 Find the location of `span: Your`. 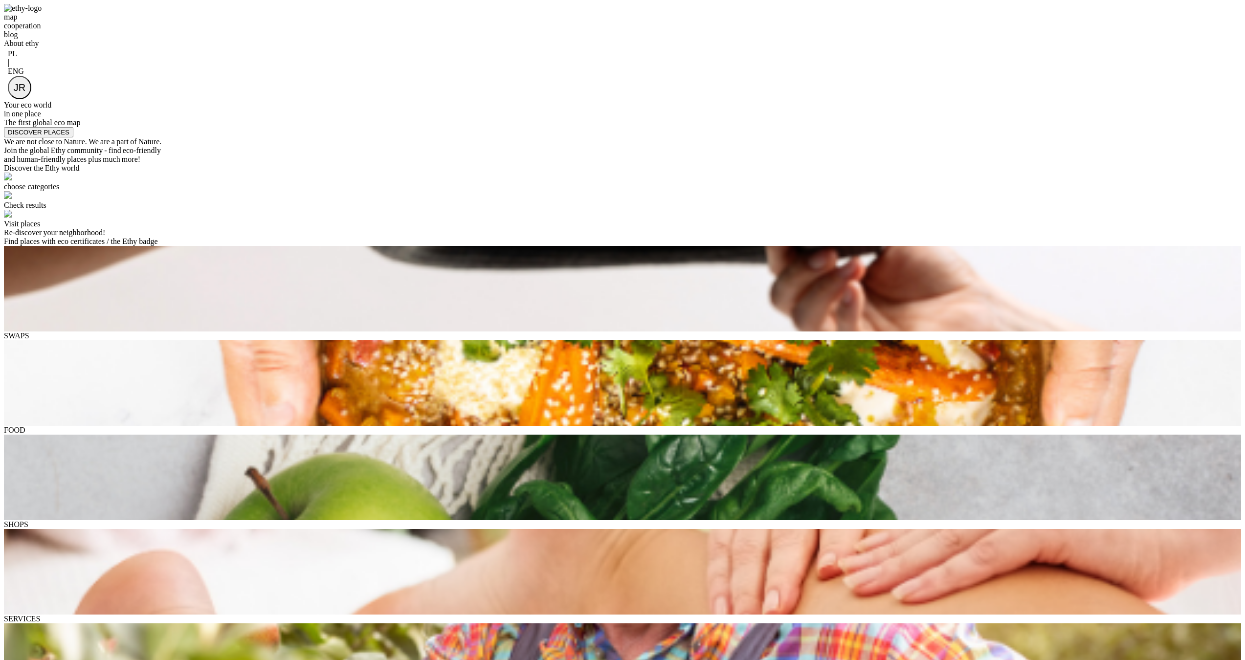

span: Your is located at coordinates (11, 105).